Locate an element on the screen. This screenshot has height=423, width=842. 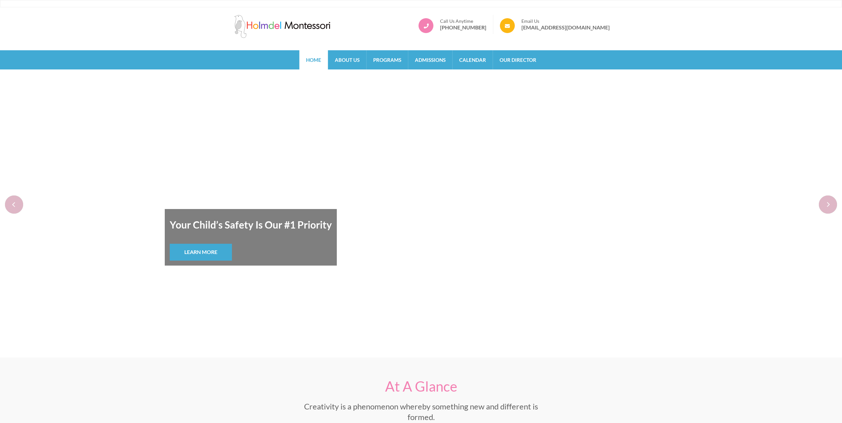
a: Programs is located at coordinates (387, 60).